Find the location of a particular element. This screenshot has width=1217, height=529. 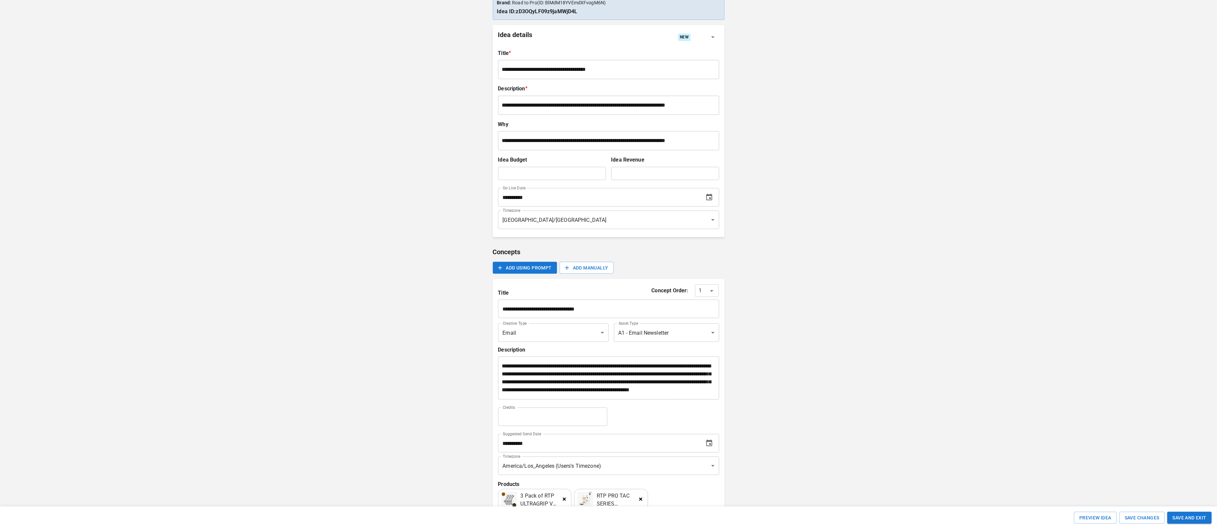

strong: Idea ID: zD3OQyLF09z9jaMWjD4L is located at coordinates (537, 11).